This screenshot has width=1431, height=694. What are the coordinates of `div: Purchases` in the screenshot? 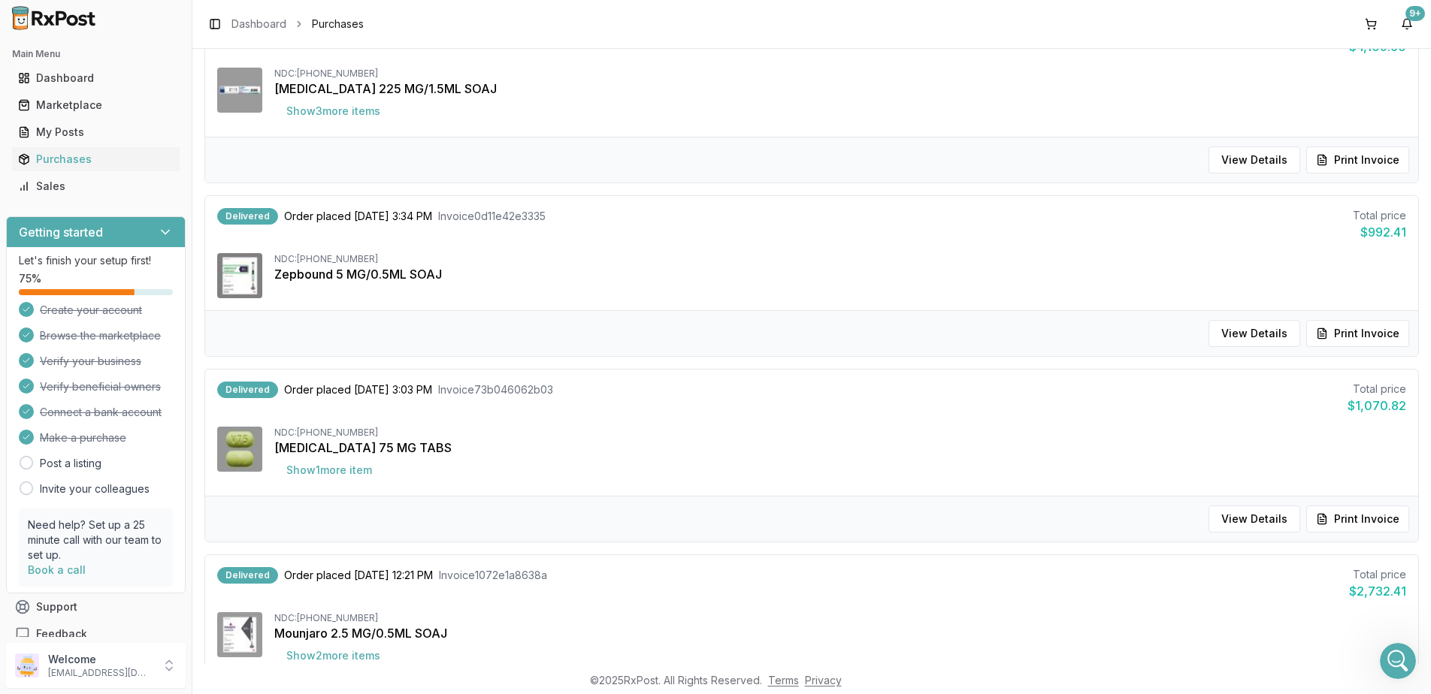 It's located at (95, 159).